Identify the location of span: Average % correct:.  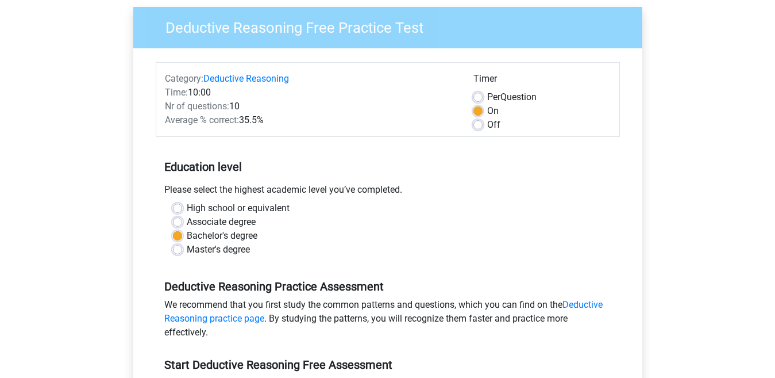
(202, 120).